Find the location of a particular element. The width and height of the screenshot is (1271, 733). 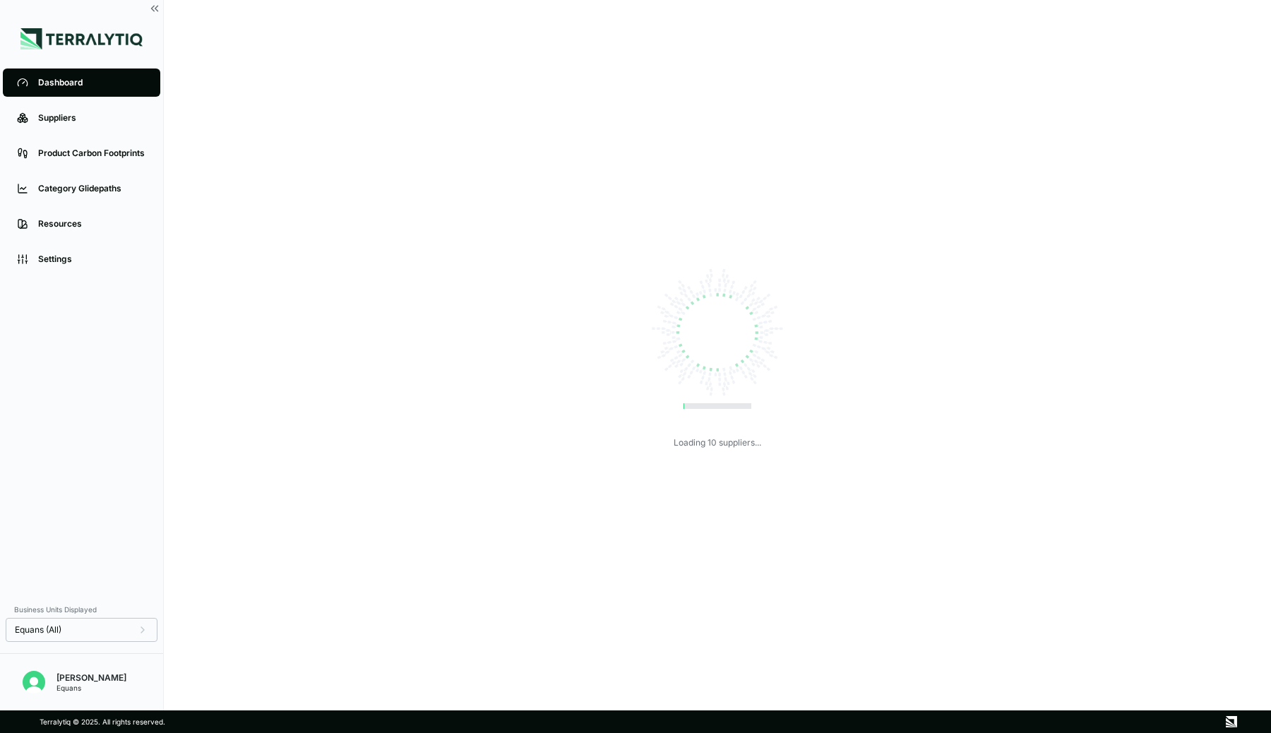

img: Loading is located at coordinates (717, 333).